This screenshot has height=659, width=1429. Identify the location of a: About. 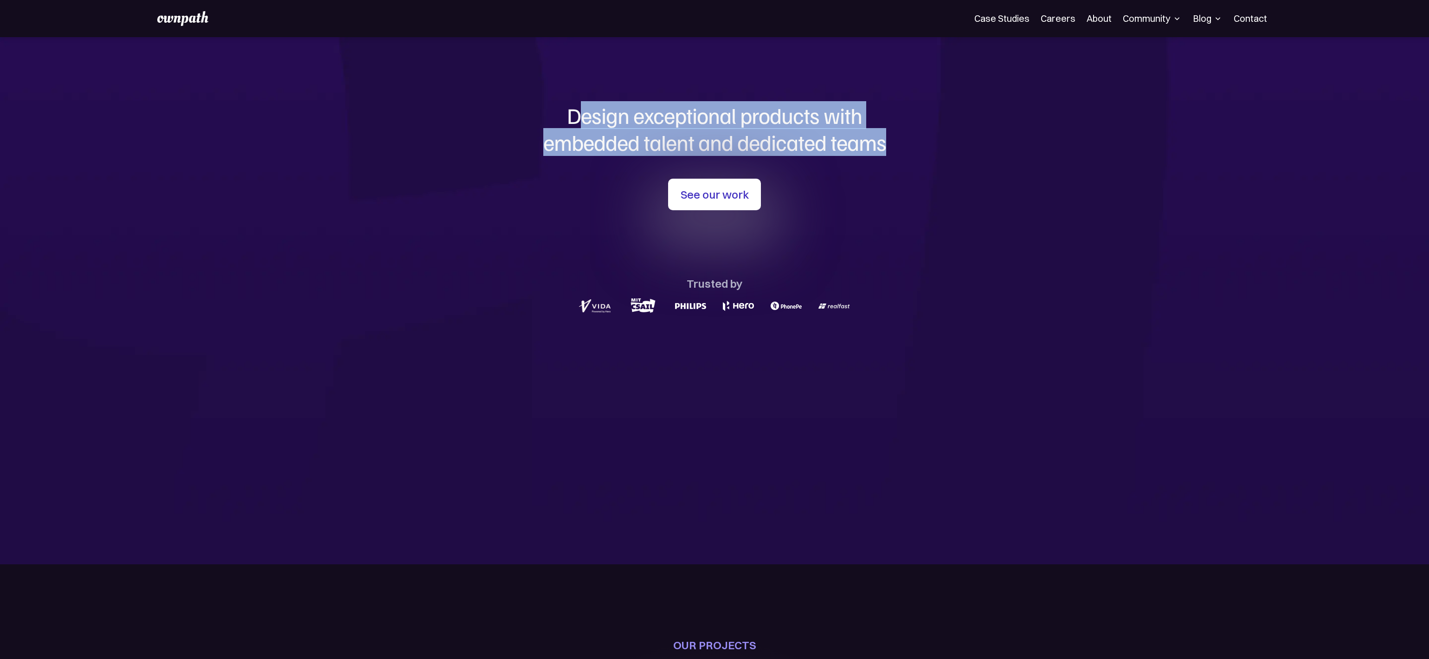
(1099, 19).